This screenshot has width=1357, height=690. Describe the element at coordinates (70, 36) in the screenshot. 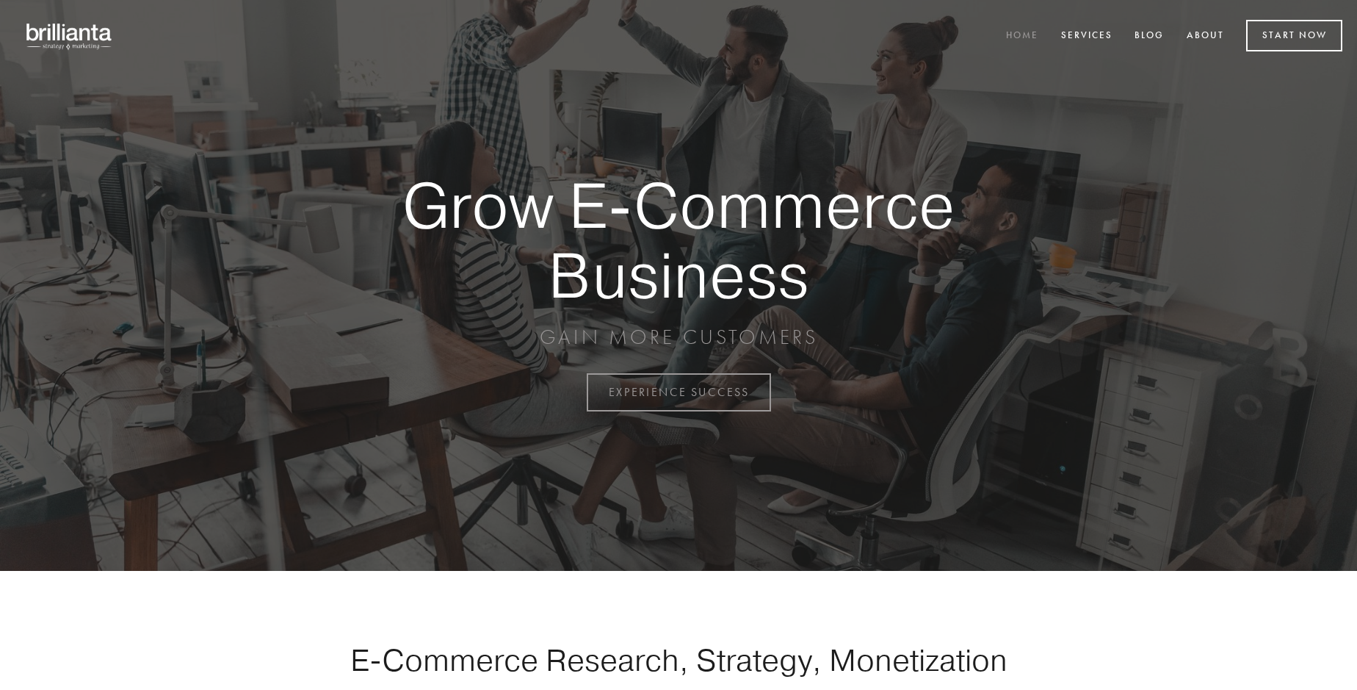

I see `img: brillianta - research, strategy, marketing` at that location.